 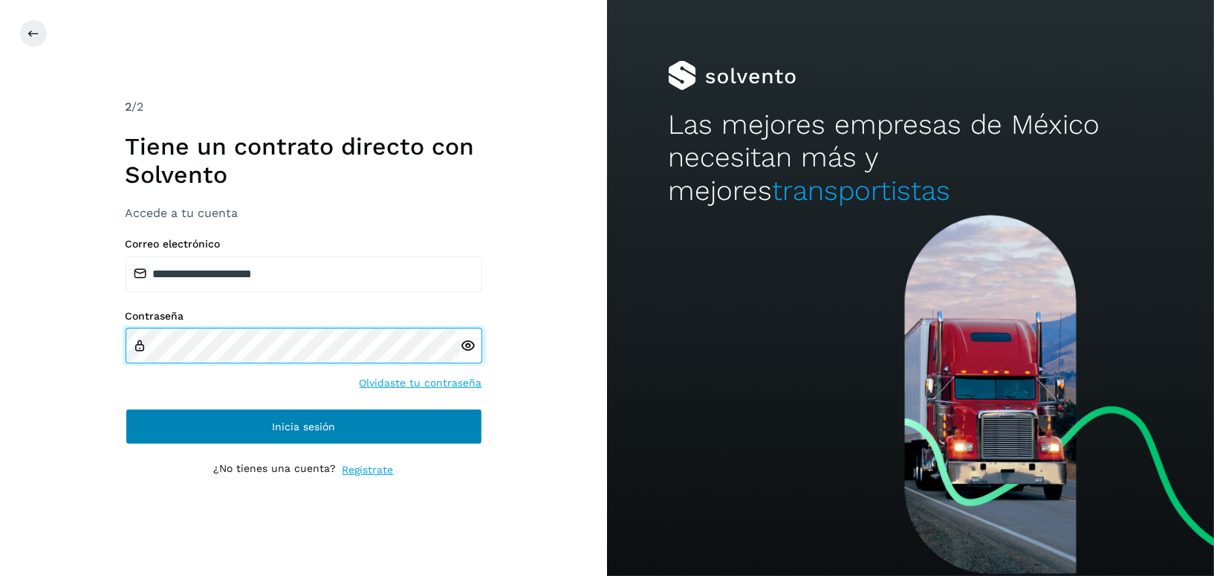 What do you see at coordinates (304, 212) in the screenshot?
I see `h3: Accede a tu cuenta` at bounding box center [304, 212].